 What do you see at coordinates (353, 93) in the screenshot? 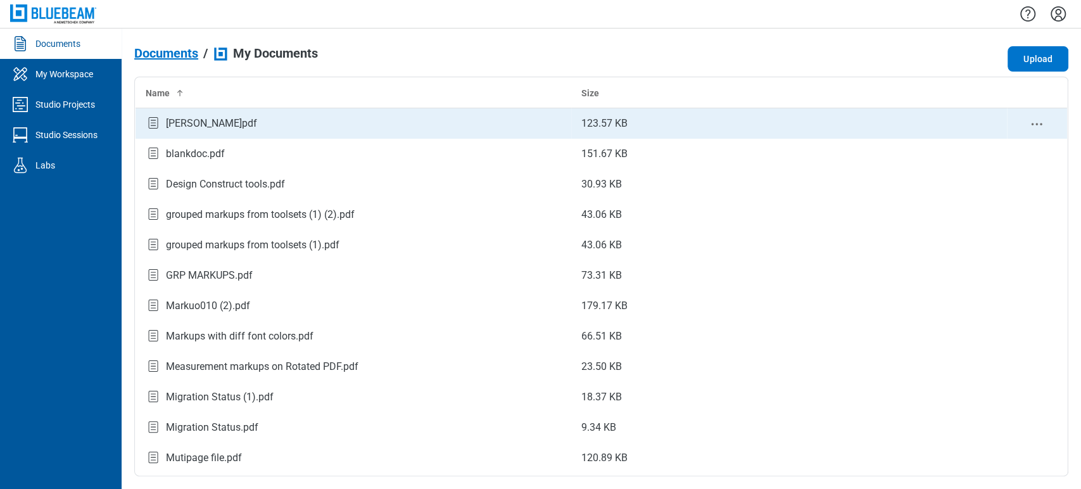
I see `div: Name` at bounding box center [353, 93].